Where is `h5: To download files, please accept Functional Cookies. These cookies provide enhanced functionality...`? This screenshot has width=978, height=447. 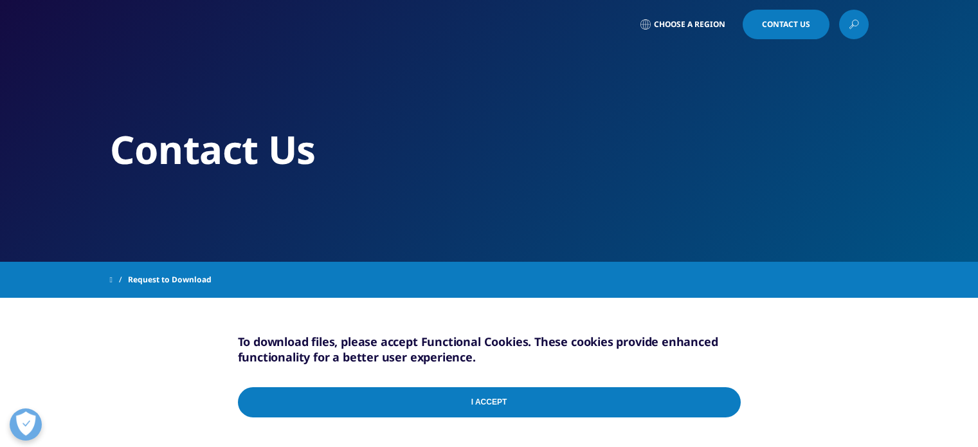
h5: To download files, please accept Functional Cookies. These cookies provide enhanced functionality... is located at coordinates (490, 349).